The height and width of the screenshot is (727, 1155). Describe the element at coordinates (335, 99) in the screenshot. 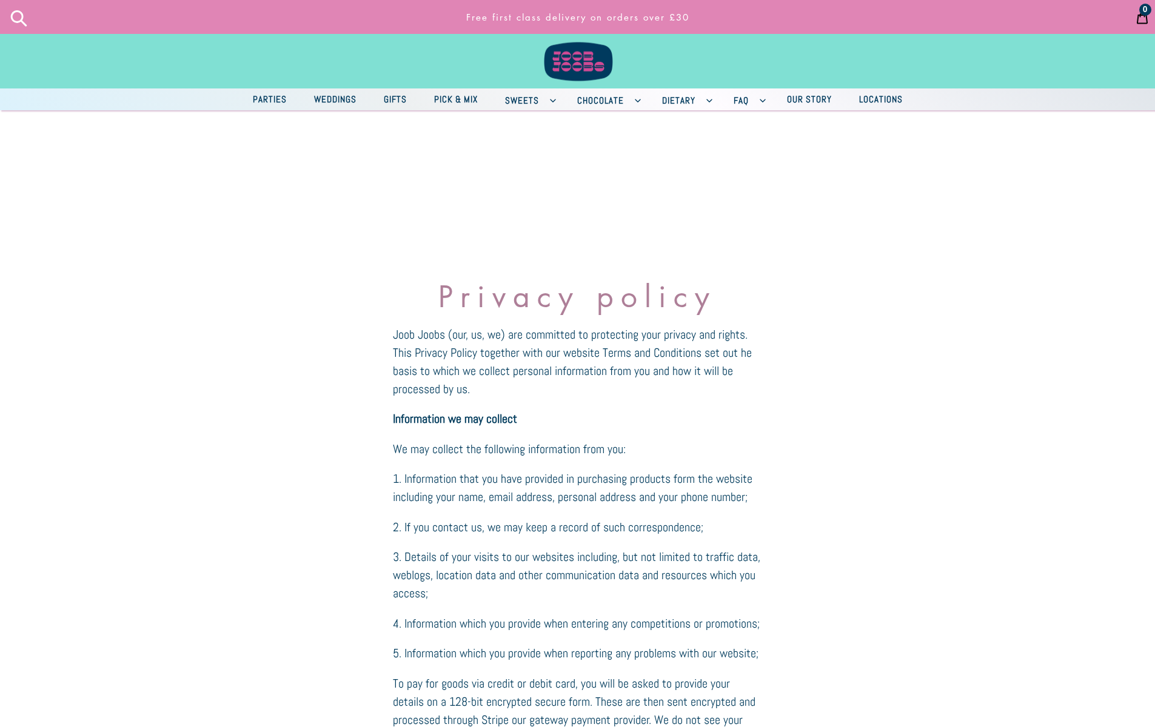

I see `a: Weddings` at that location.